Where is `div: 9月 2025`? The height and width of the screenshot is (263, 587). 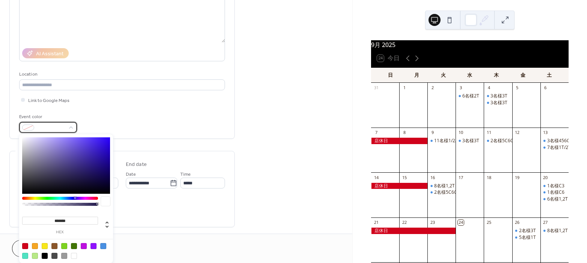 div: 9月 2025 is located at coordinates (470, 45).